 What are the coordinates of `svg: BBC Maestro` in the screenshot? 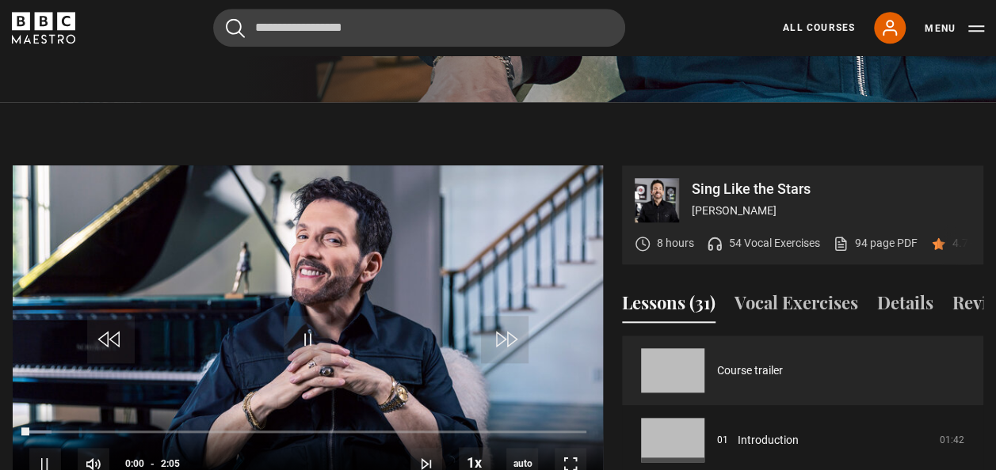 It's located at (44, 28).